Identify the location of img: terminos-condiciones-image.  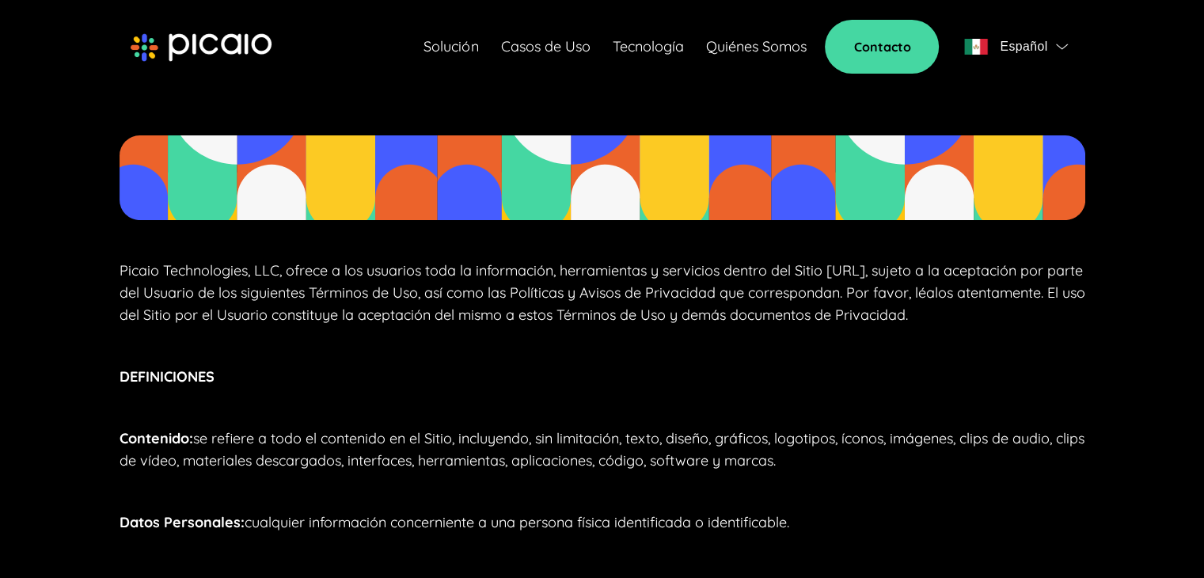
(602, 177).